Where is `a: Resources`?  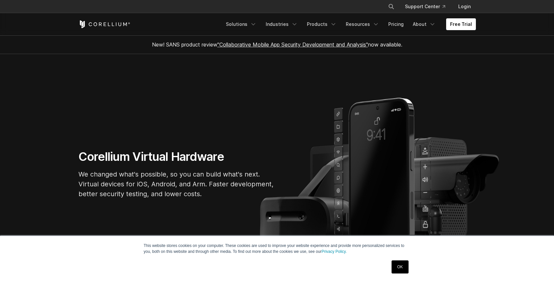
a: Resources is located at coordinates (363, 24).